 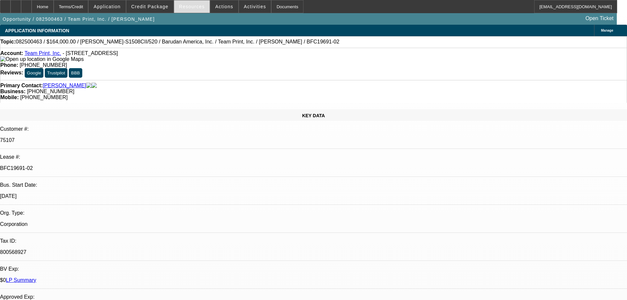 I want to click on img: Open up location in Google Maps, so click(x=42, y=59).